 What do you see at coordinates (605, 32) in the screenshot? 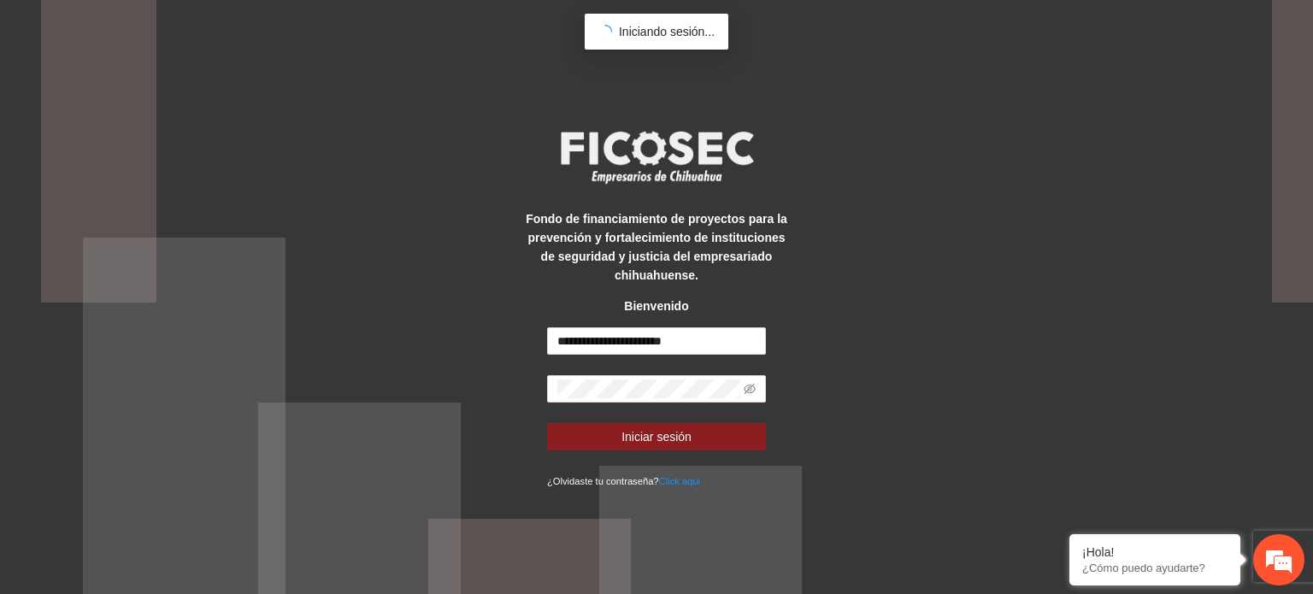
I see `span: loading` at bounding box center [605, 32].